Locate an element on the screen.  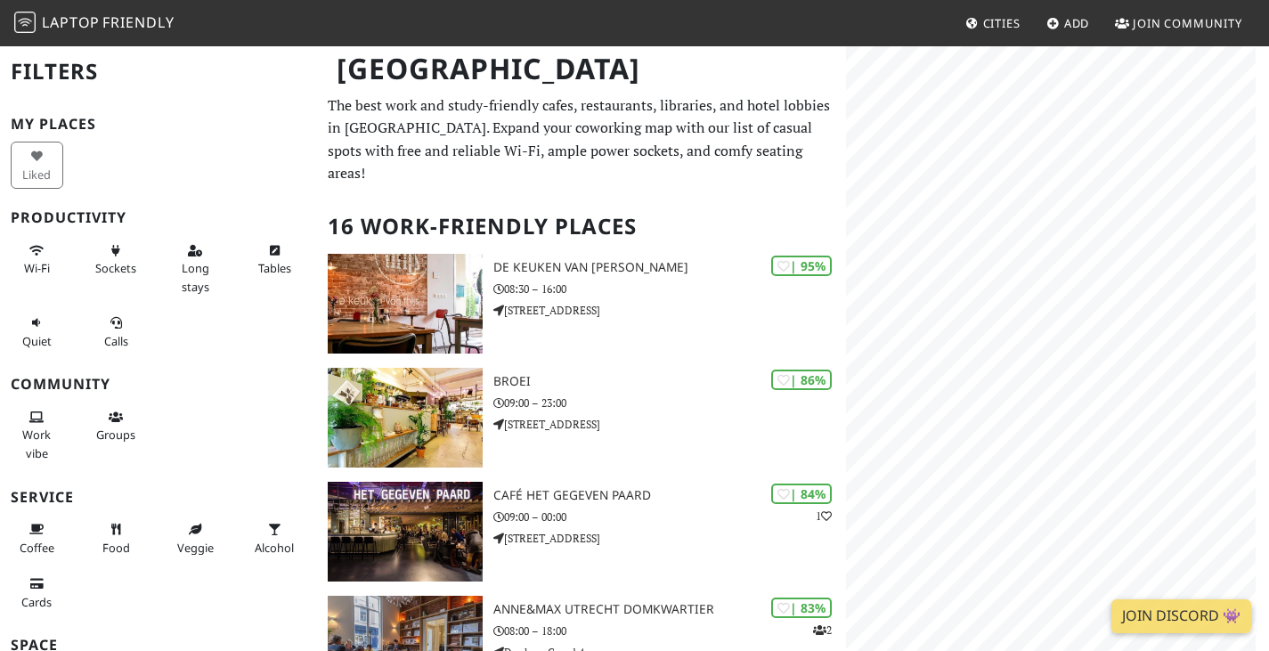
p: 09:00 – 23:00 is located at coordinates (670, 403).